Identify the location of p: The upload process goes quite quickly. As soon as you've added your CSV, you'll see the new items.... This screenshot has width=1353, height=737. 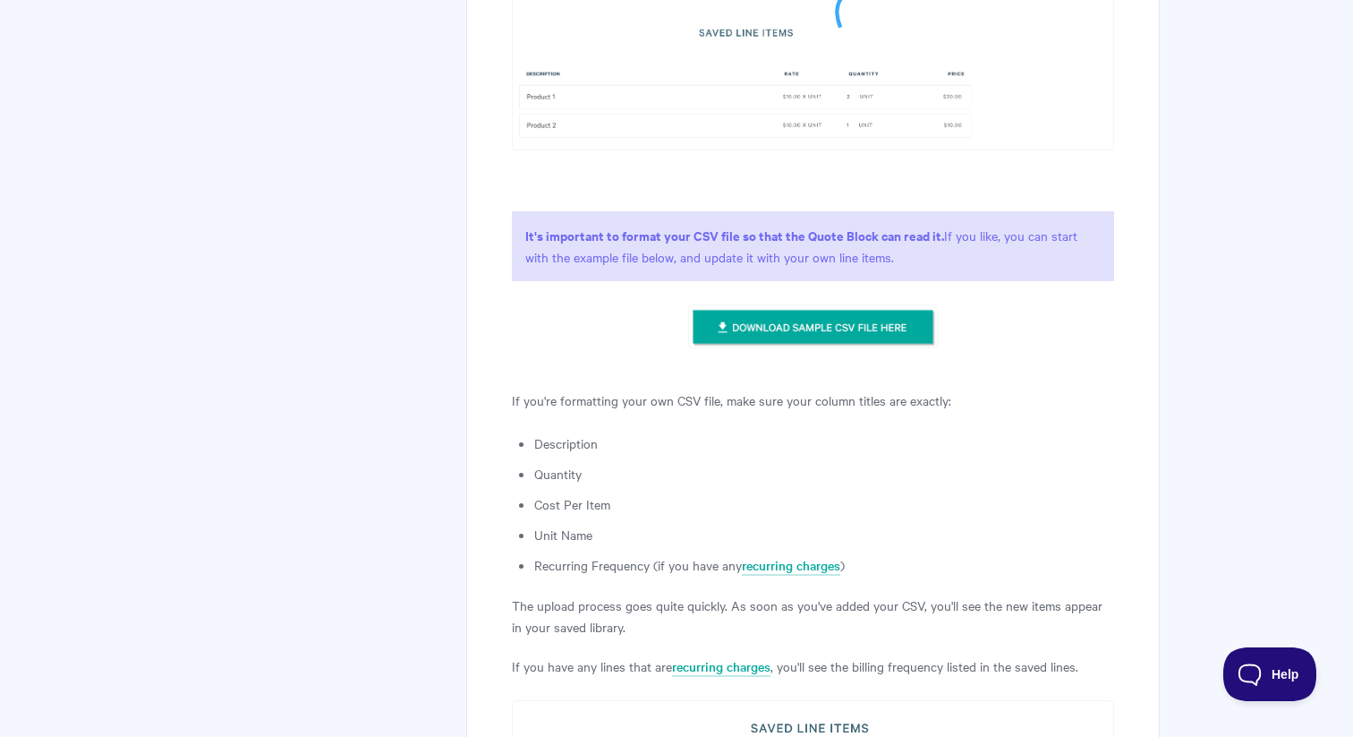
(813, 616).